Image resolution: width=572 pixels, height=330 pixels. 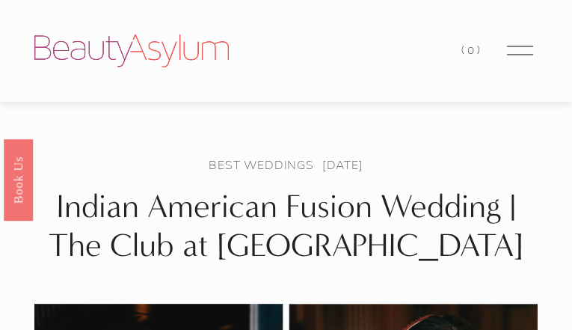 What do you see at coordinates (472, 50) in the screenshot?
I see `a: 0 items in cart` at bounding box center [472, 50].